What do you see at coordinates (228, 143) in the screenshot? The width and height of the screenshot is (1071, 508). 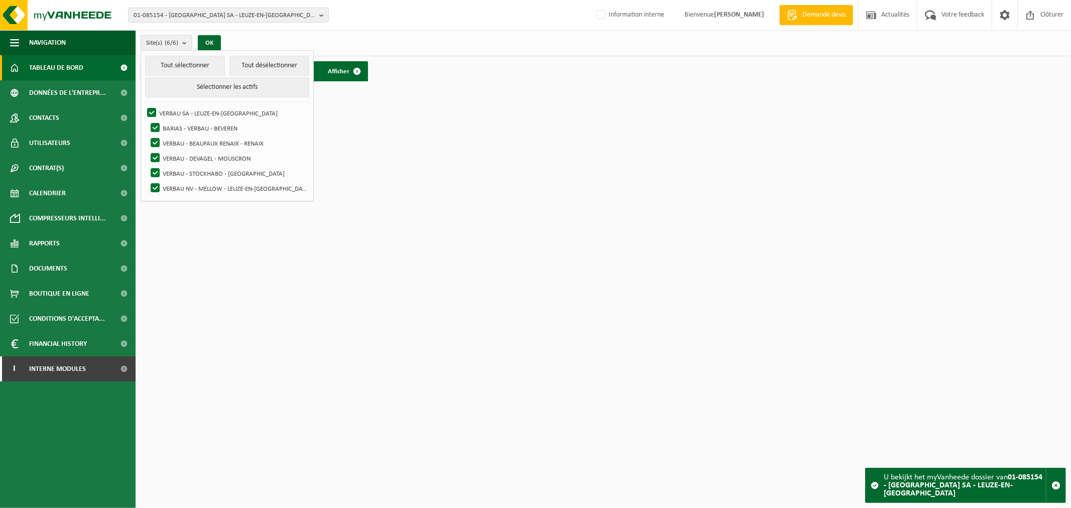 I see `label: VERBAU - BEAUFAUX RENAIX - RENAIX` at bounding box center [228, 143].